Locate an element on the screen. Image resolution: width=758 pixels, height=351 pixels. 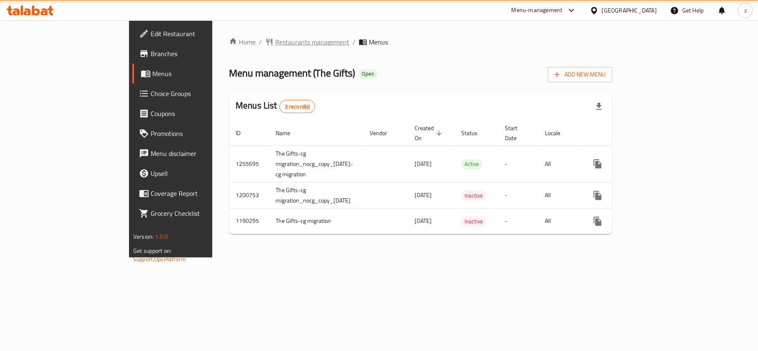
span: Menu disclaimer is located at coordinates (200, 154).